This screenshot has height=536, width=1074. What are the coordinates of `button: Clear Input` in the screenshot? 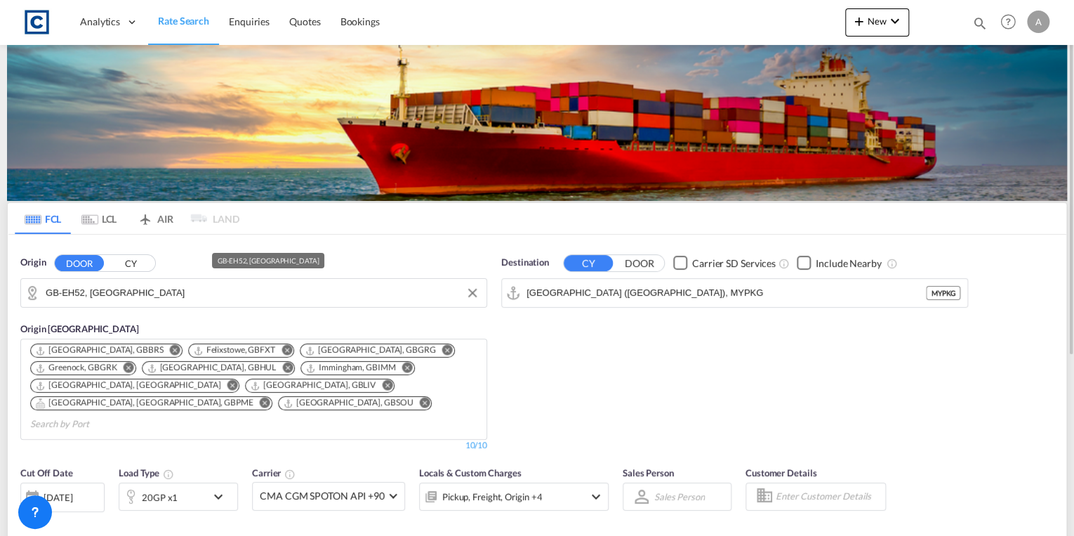 It's located at (473, 293).